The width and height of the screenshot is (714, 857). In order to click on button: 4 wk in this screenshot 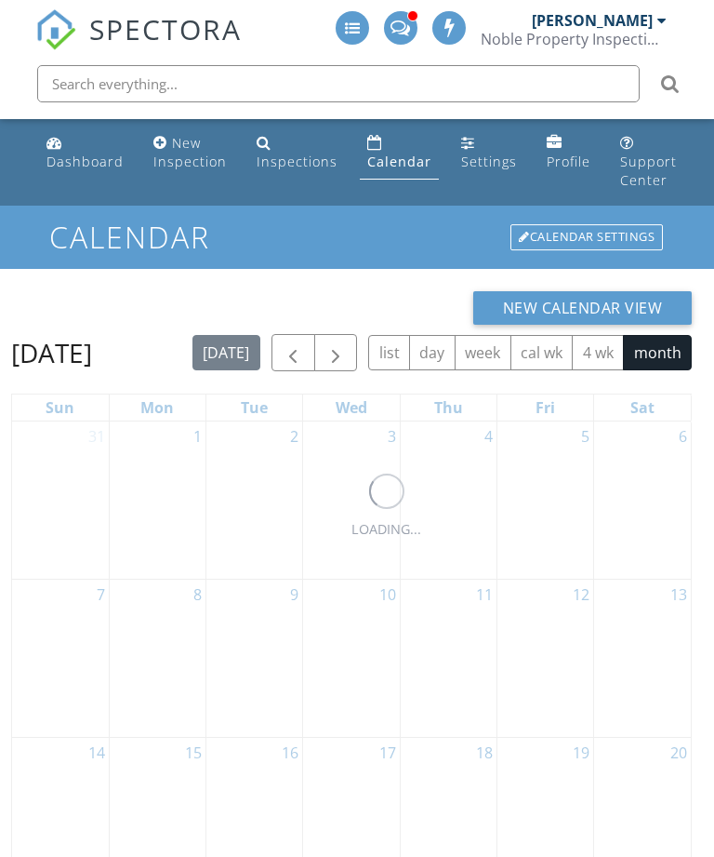, I will do `click(598, 352)`.